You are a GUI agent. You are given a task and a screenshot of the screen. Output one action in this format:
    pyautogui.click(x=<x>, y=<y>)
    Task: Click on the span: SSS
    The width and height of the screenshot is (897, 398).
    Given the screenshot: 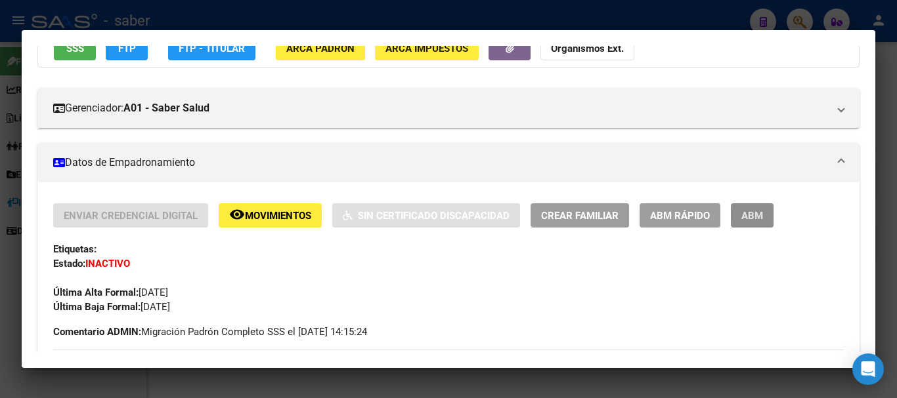 What is the action you would take?
    pyautogui.click(x=75, y=49)
    